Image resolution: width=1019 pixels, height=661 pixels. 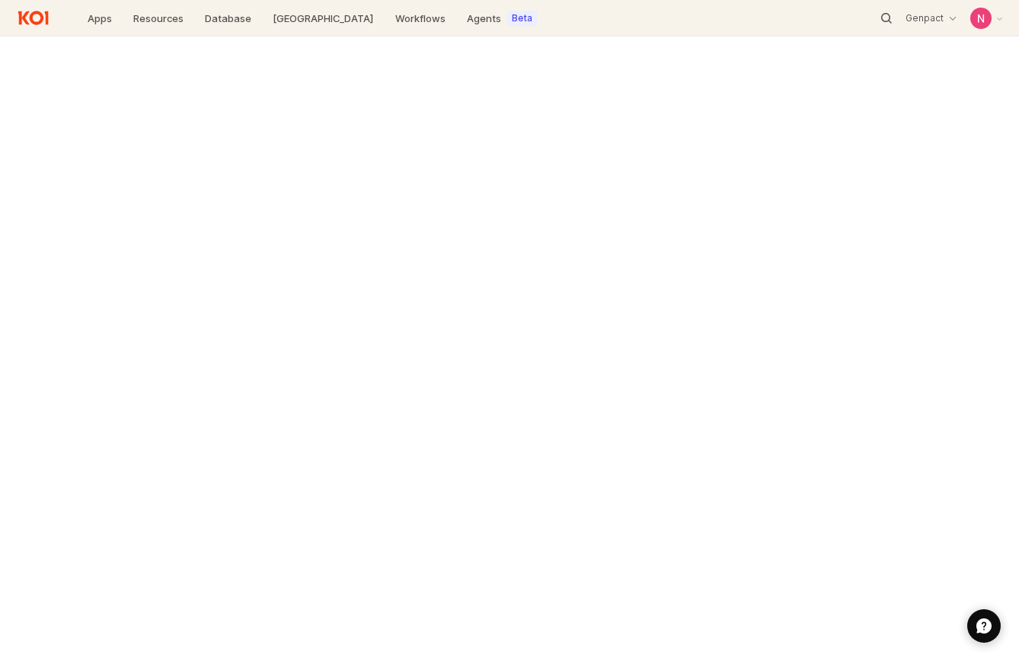 I want to click on label: Beta, so click(x=522, y=18).